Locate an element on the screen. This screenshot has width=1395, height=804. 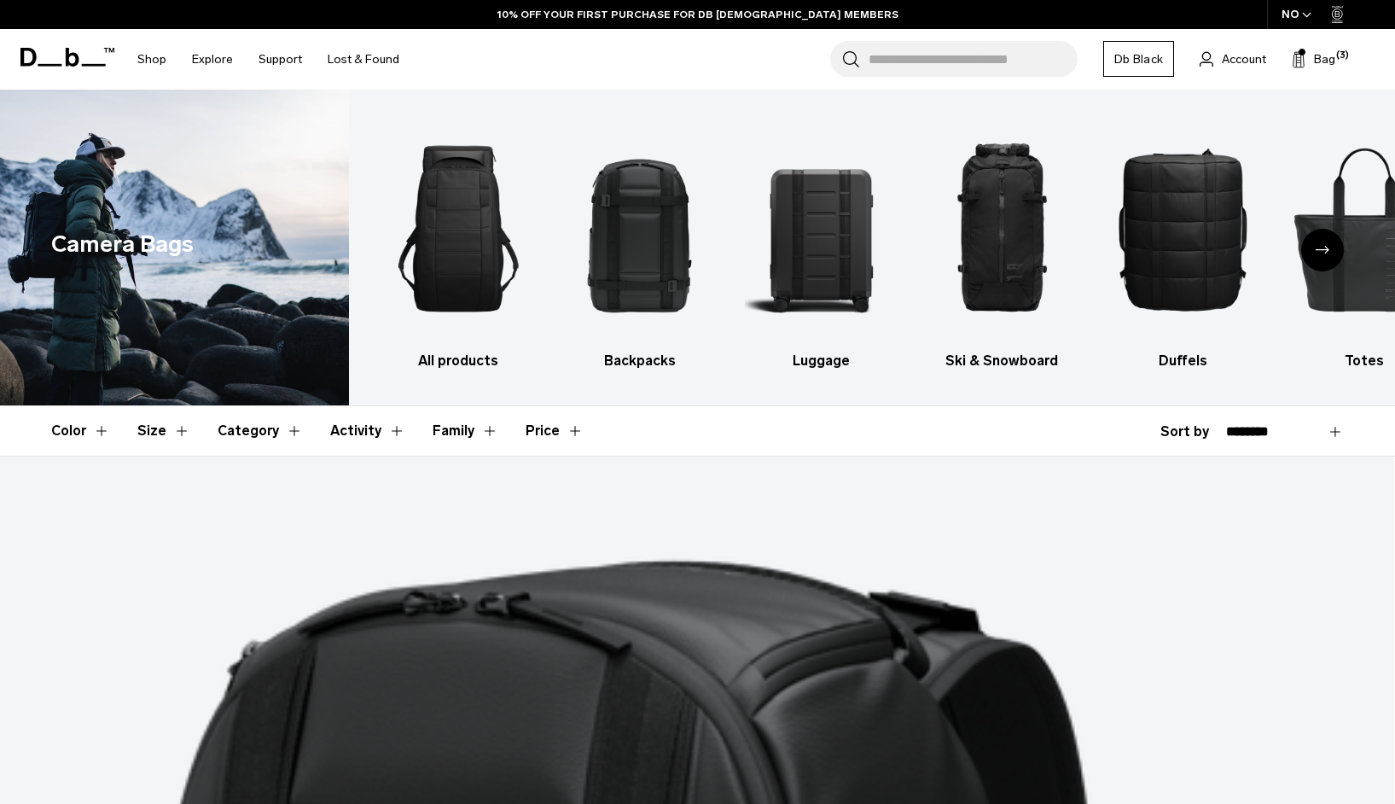
li: 3 / 10 is located at coordinates (820, 243).